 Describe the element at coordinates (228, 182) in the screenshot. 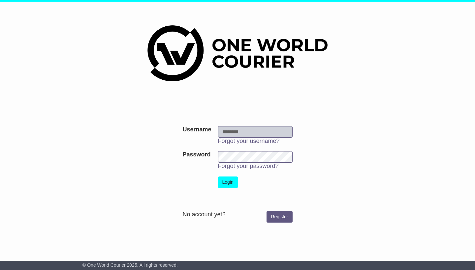

I see `button: Login` at that location.